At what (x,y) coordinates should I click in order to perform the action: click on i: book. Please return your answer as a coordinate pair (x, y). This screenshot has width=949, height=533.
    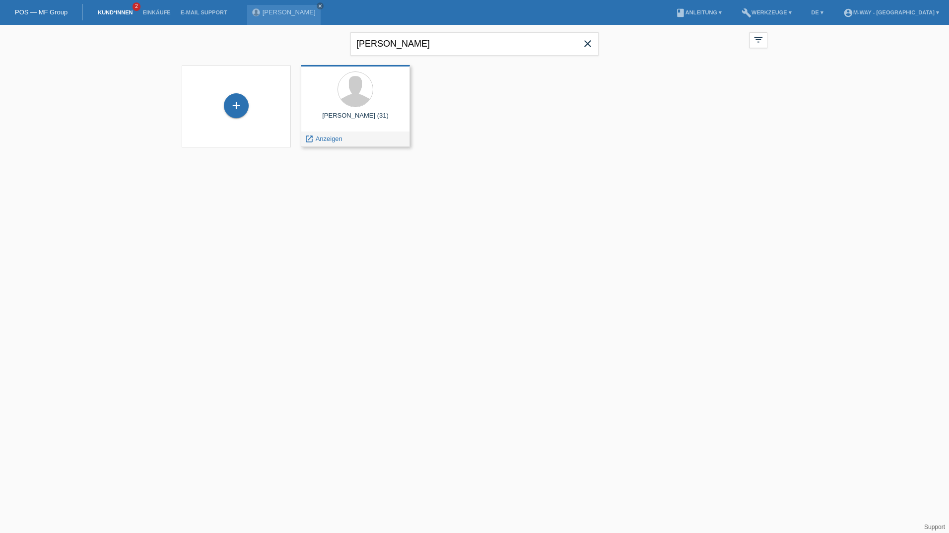
    Looking at the image, I should click on (681, 13).